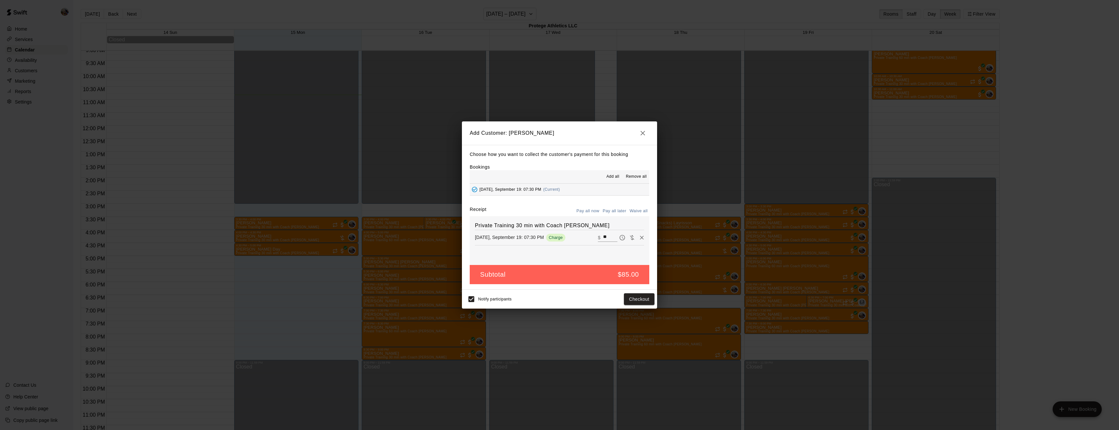 The image size is (1119, 430). I want to click on button: Added - Collect Payment, so click(475, 189).